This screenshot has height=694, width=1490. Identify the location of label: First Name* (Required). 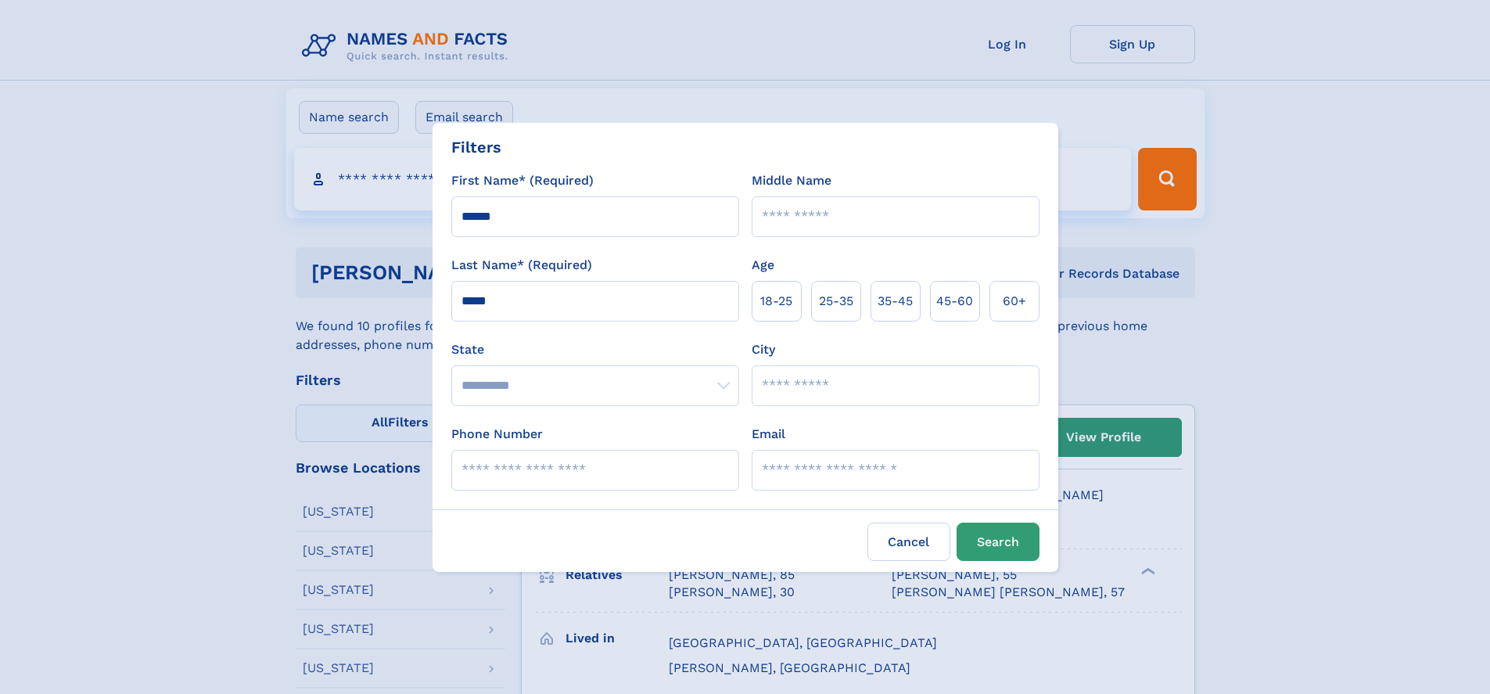
(523, 181).